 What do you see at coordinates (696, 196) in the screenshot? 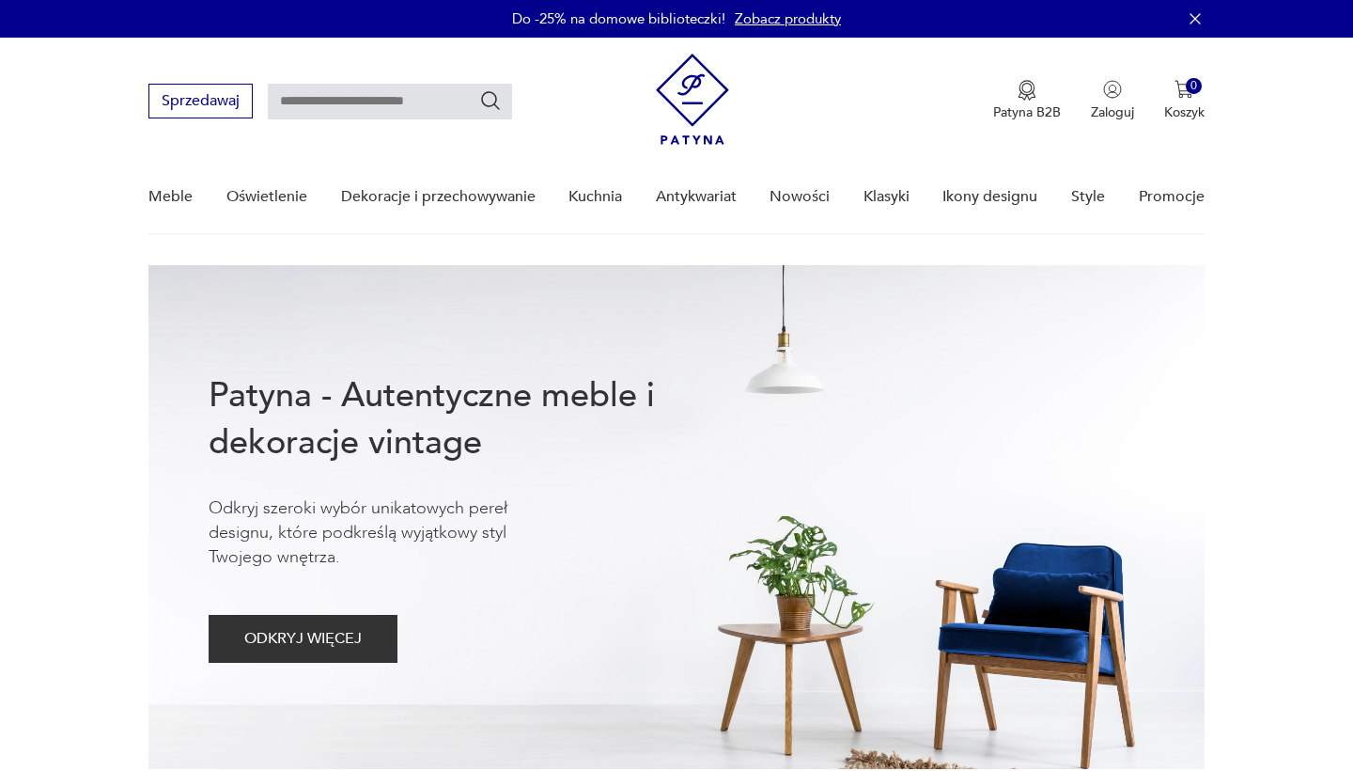
I see `a: Antykwariat` at bounding box center [696, 196].